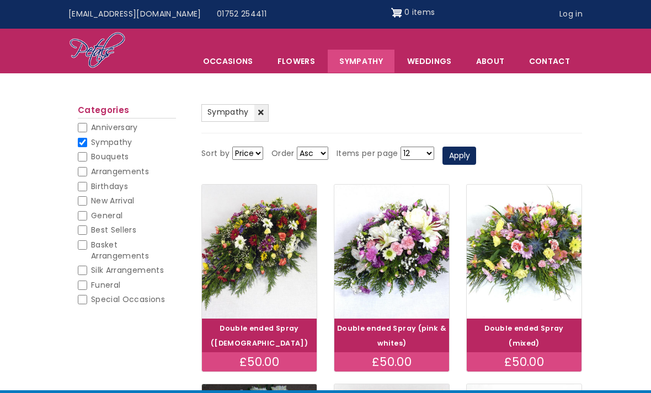 The image size is (651, 393). Describe the element at coordinates (105, 285) in the screenshot. I see `span: Funeral` at that location.